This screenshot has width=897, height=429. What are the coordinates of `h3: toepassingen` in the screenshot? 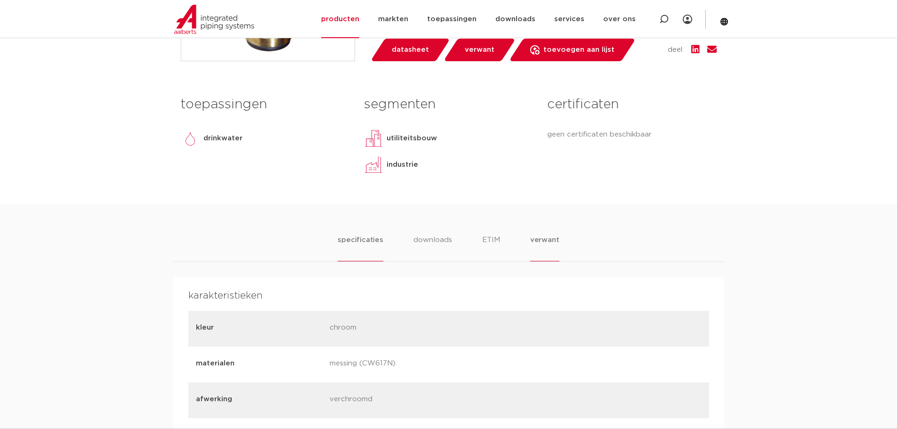 It's located at (265, 105).